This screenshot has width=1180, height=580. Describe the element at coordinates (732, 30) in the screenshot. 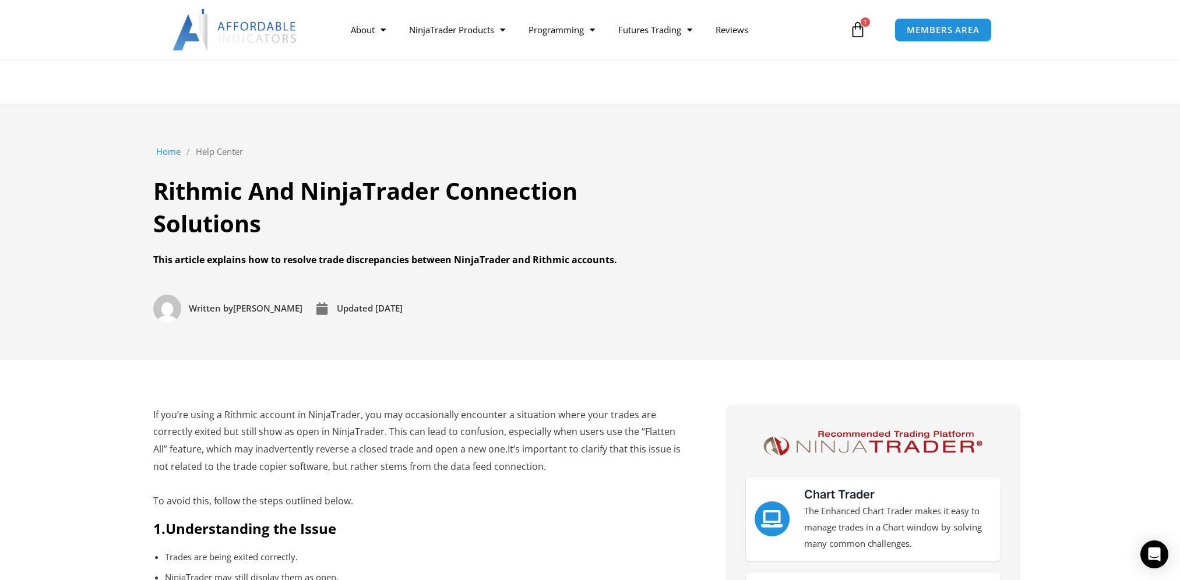

I see `a: Reviews` at that location.